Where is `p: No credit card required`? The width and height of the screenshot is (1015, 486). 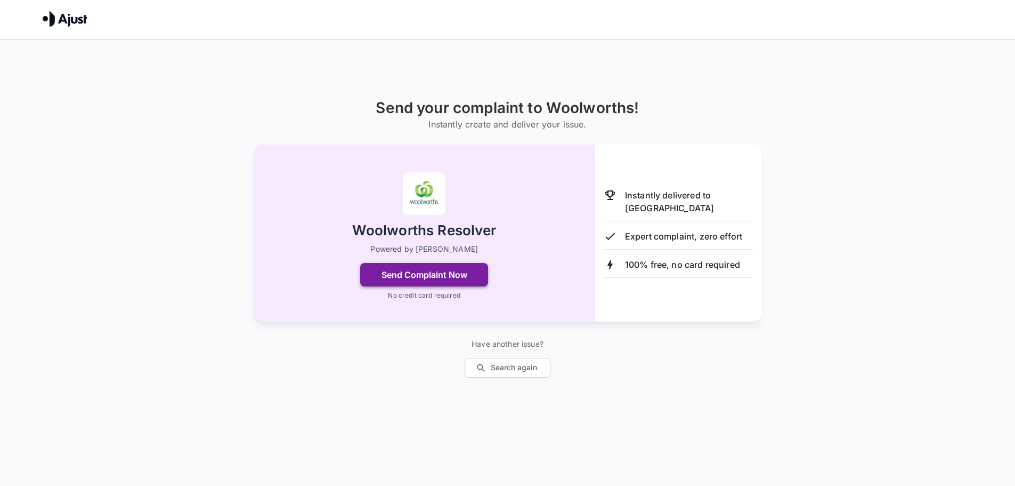 p: No credit card required is located at coordinates (424, 295).